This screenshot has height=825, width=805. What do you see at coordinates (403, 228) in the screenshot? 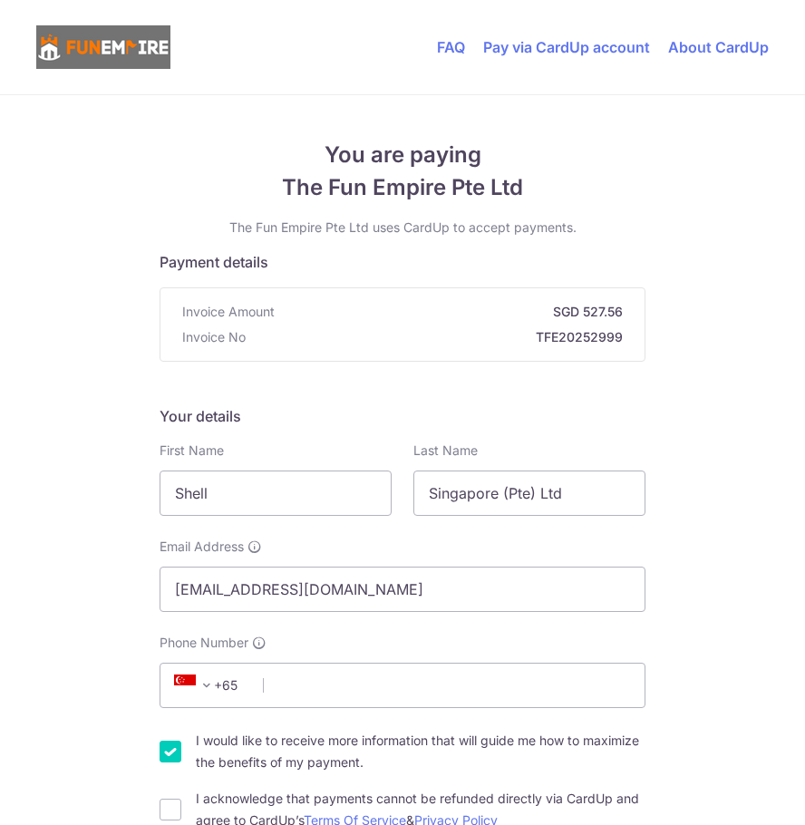
I see `p: The Fun Empire Pte Ltd uses CardUp to accept payments.` at bounding box center [403, 228].